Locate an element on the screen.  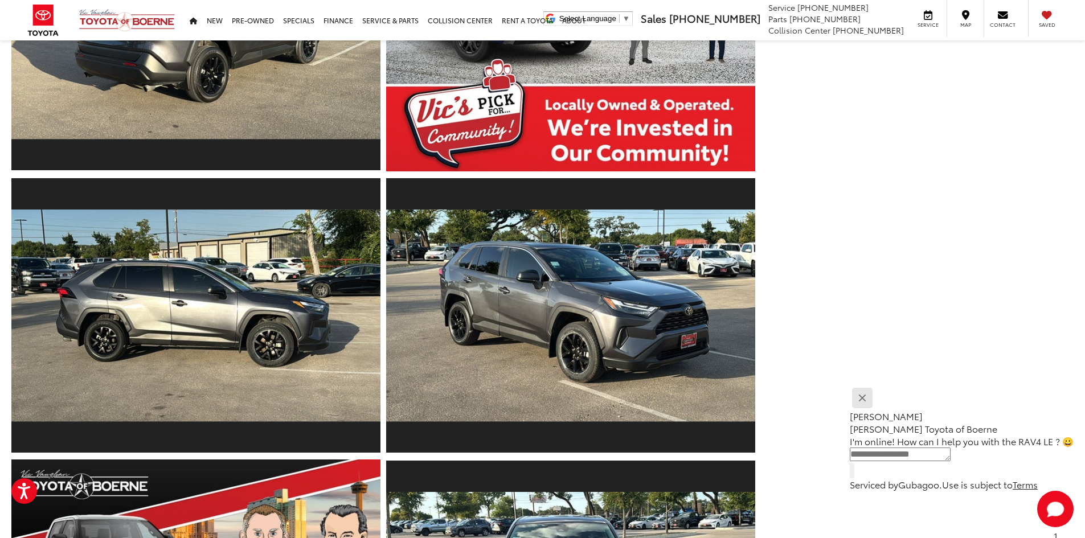
img: Vic Vaughan Toyota of Boerne is located at coordinates (127, 20).